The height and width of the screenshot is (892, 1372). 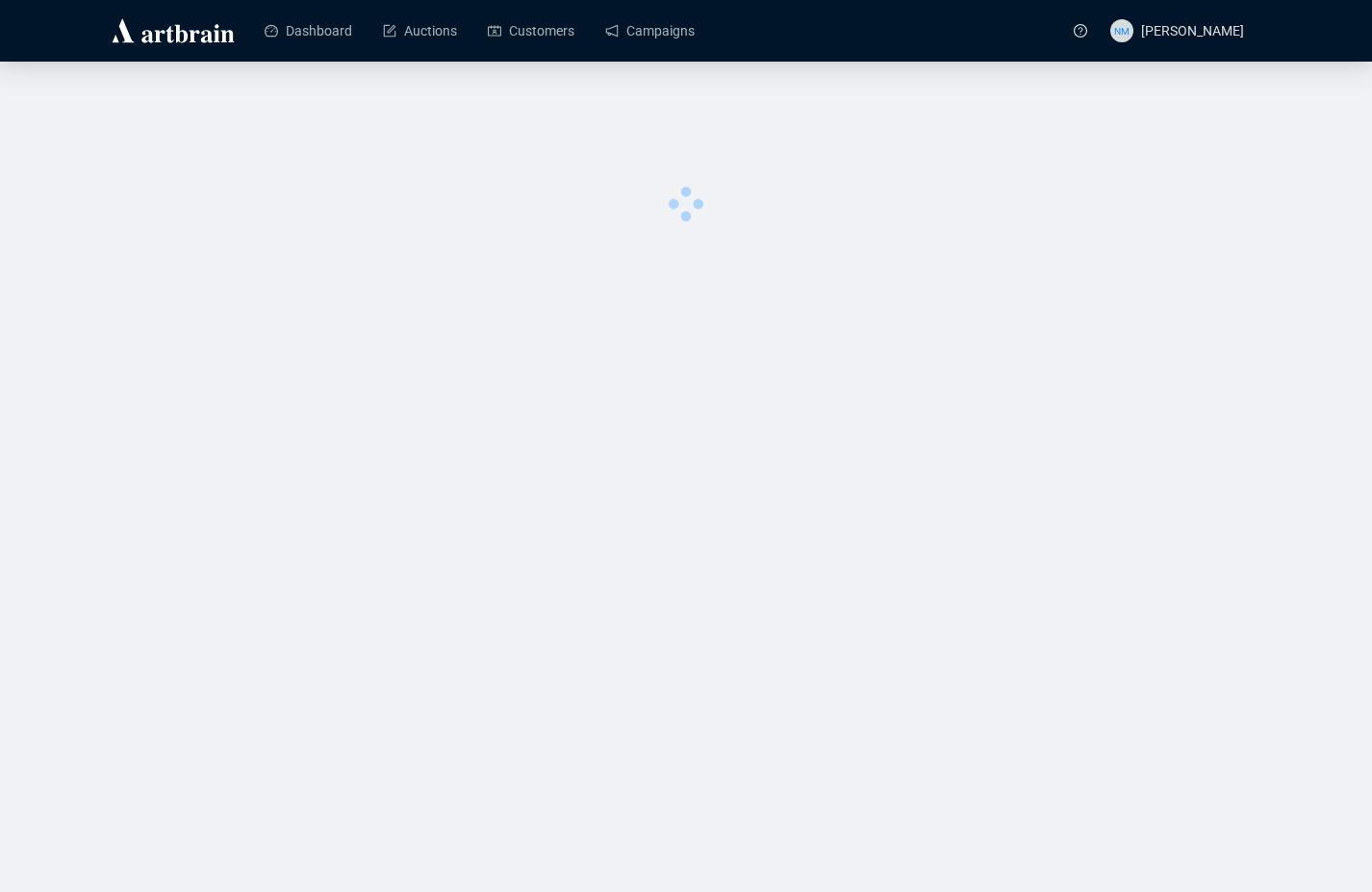 What do you see at coordinates (420, 31) in the screenshot?
I see `a: Auctions` at bounding box center [420, 31].